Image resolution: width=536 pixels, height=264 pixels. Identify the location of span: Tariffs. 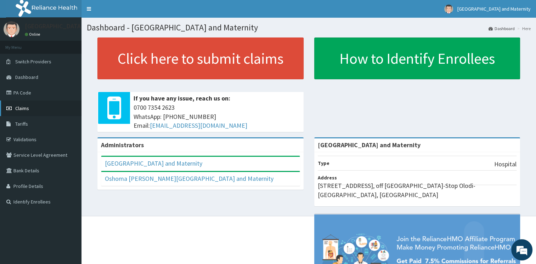
(22, 124).